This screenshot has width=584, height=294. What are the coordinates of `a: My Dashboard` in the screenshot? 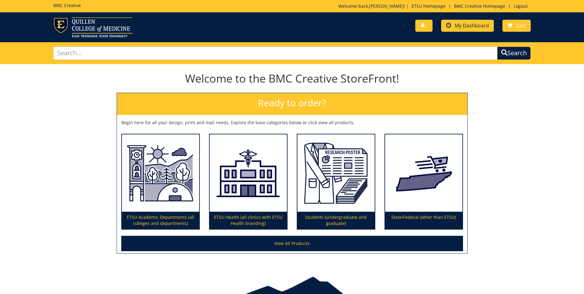 It's located at (467, 26).